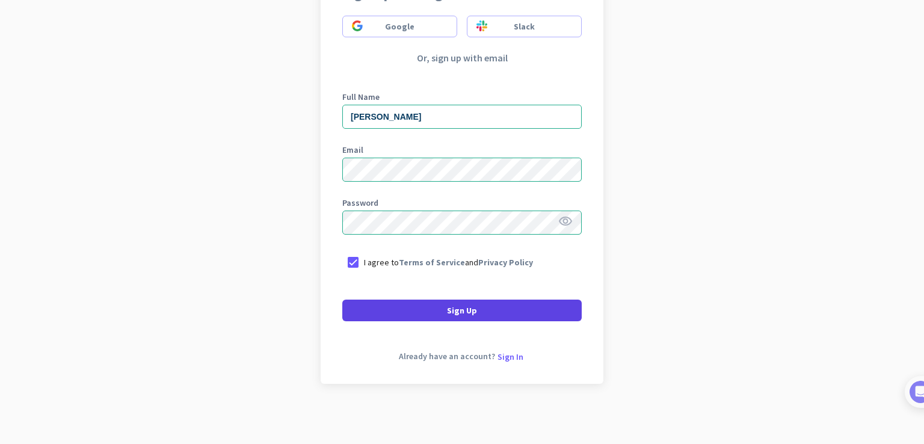 This screenshot has width=924, height=444. What do you see at coordinates (447, 356) in the screenshot?
I see `span: Already have an account?` at bounding box center [447, 356].